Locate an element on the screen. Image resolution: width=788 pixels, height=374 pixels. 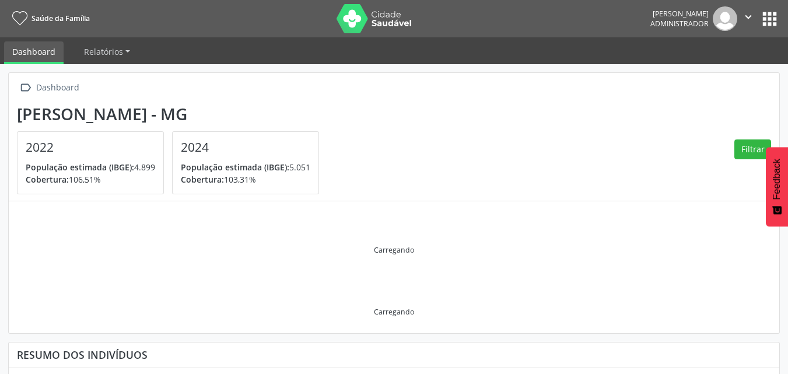
h4: 2024 is located at coordinates (245, 147).